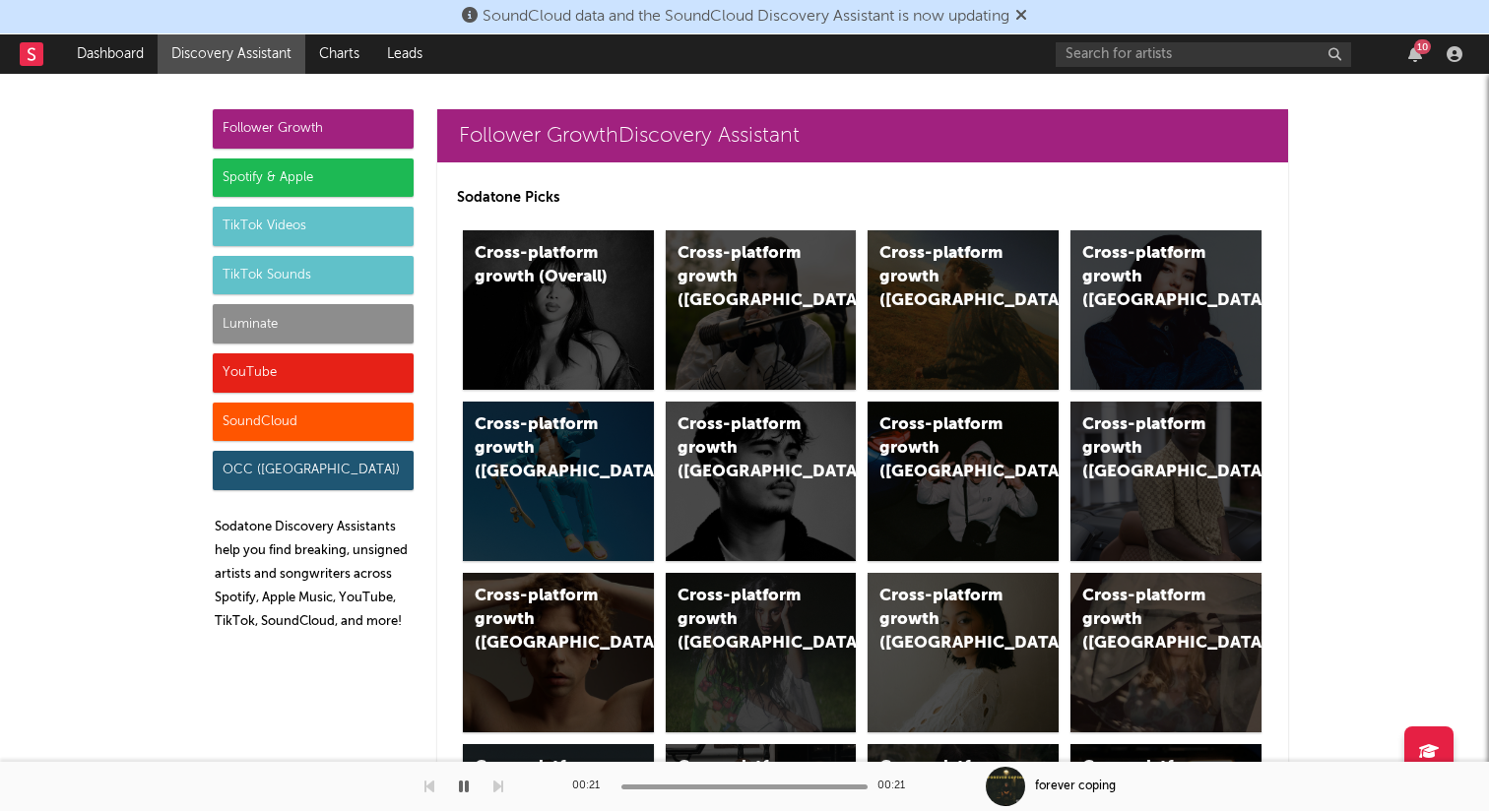  Describe the element at coordinates (313, 324) in the screenshot. I see `div: Luminate` at that location.